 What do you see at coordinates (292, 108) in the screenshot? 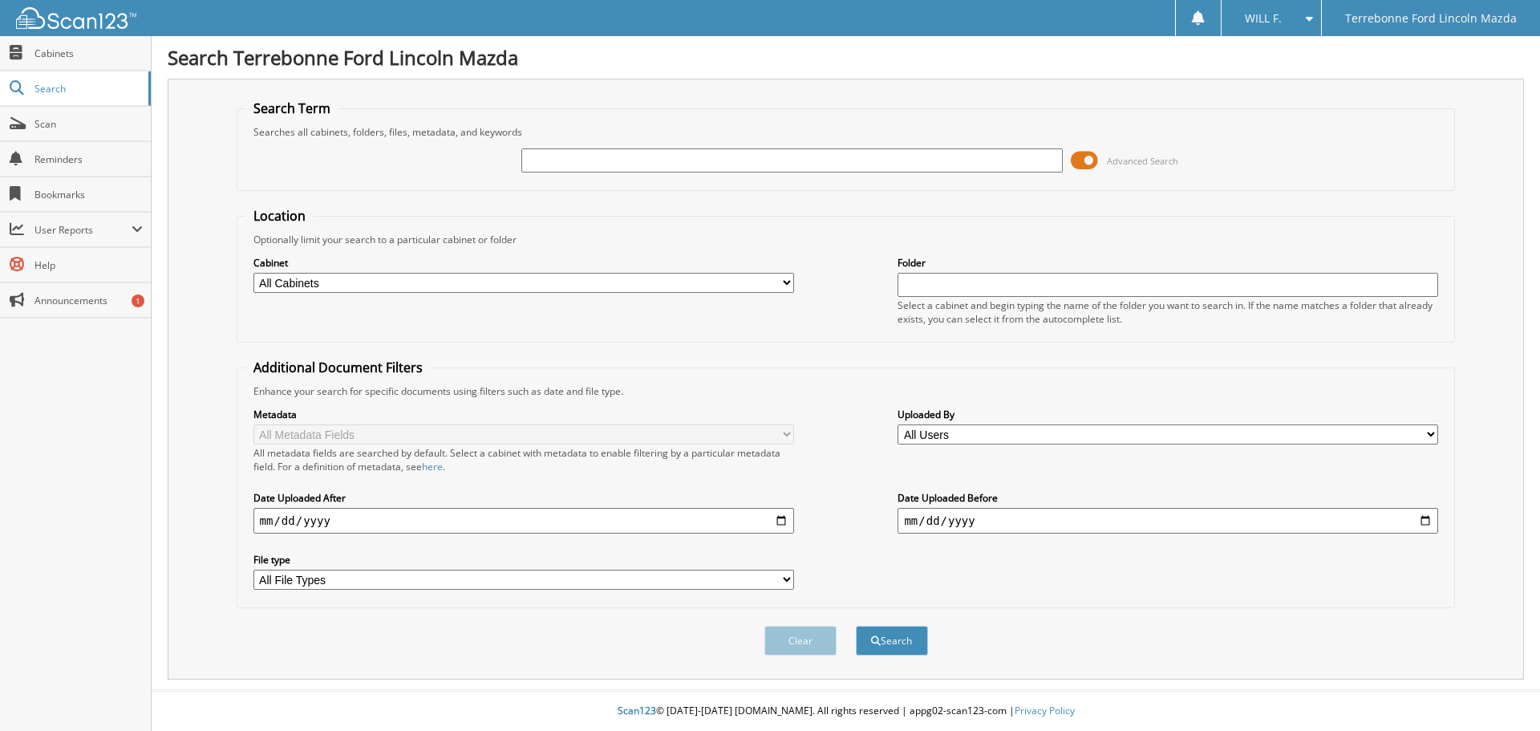
I see `legend: Search Term` at bounding box center [292, 108].